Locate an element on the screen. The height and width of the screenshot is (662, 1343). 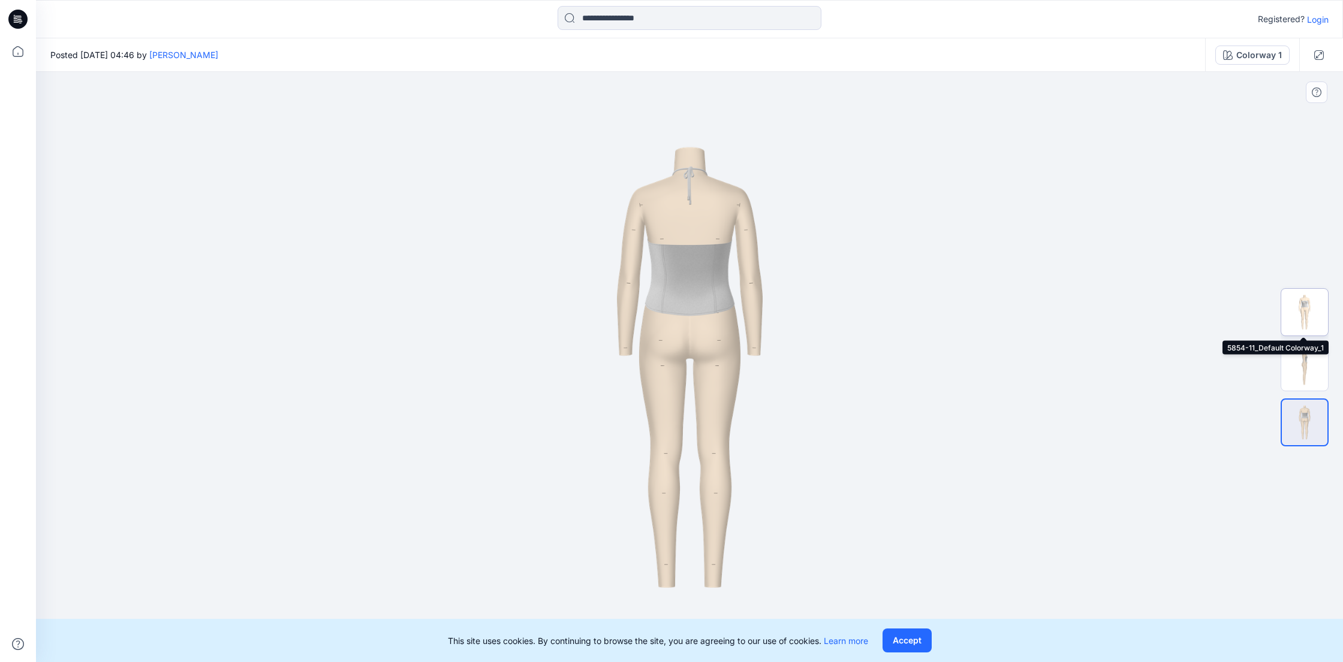
button: Accept is located at coordinates (907, 641).